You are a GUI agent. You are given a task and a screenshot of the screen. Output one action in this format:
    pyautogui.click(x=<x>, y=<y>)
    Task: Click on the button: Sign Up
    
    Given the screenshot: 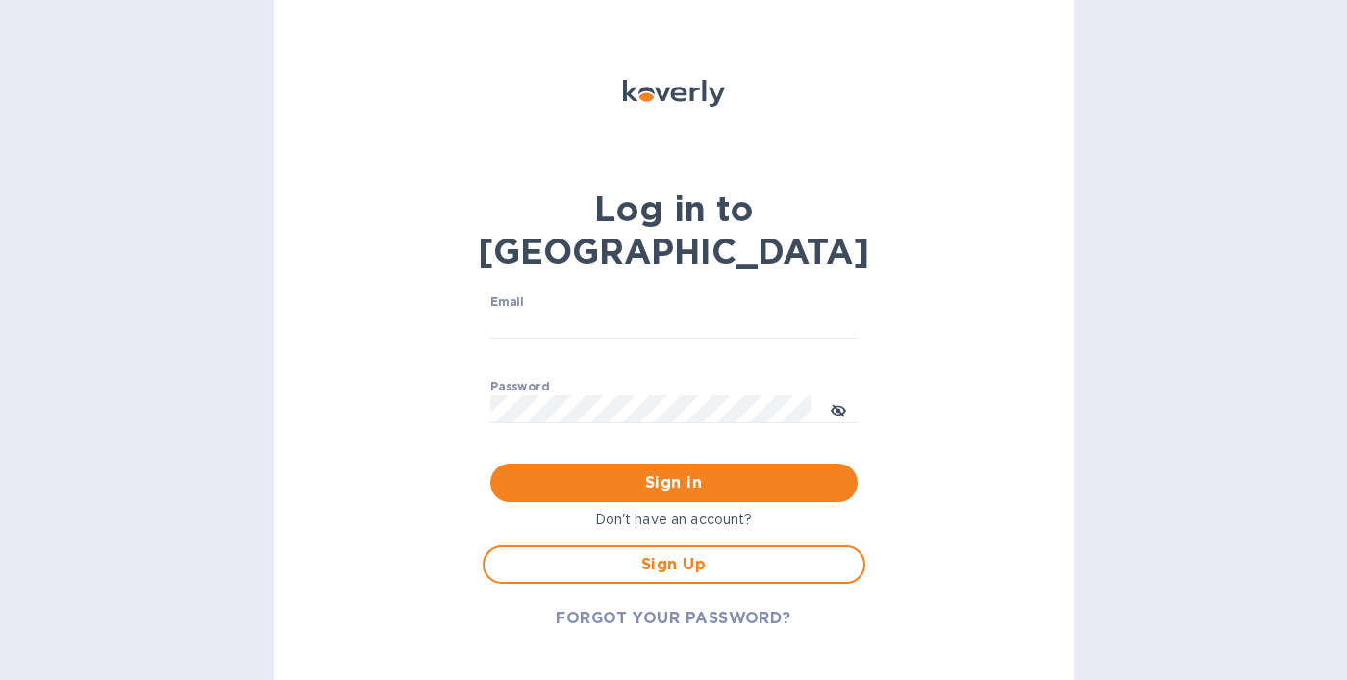 What is the action you would take?
    pyautogui.click(x=674, y=565)
    